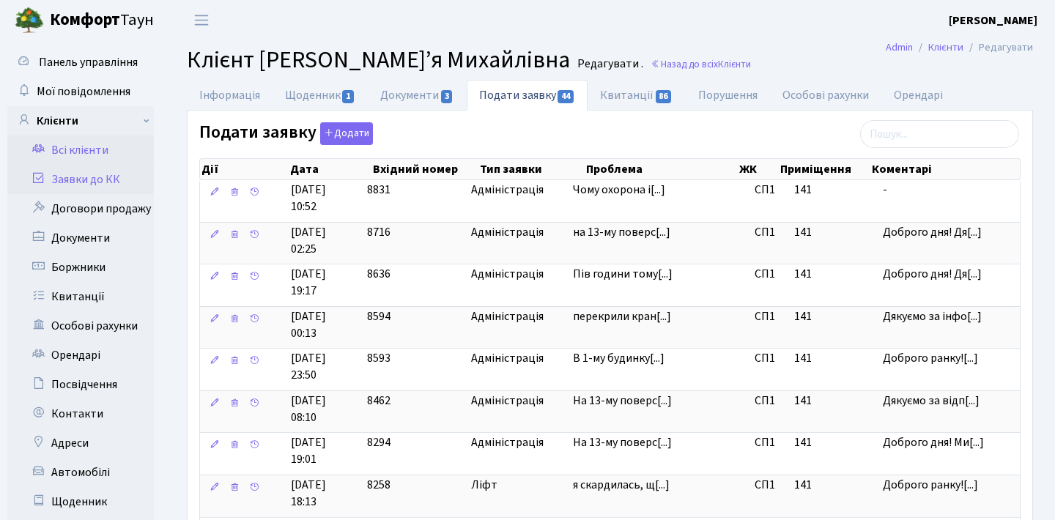  Describe the element at coordinates (286, 133) in the screenshot. I see `label: Подати заявку` at that location.